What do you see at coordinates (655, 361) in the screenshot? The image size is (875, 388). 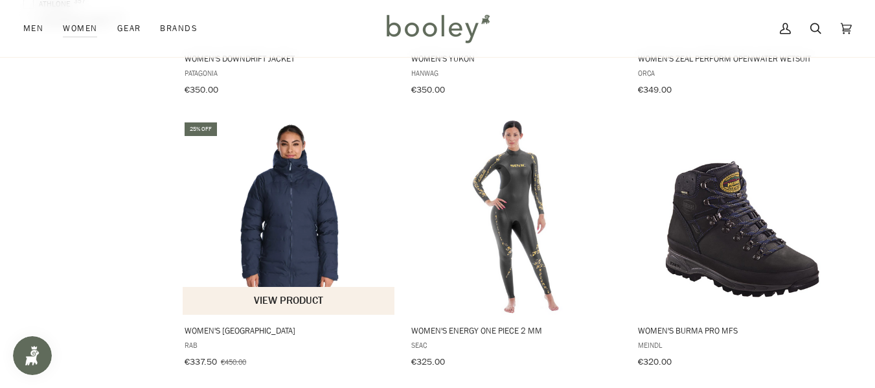 I see `span: €320.00` at bounding box center [655, 361].